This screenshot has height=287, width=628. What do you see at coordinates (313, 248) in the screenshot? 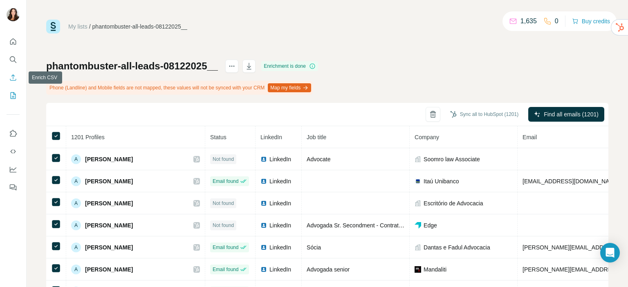
I see `span: Sócia` at bounding box center [313, 248].